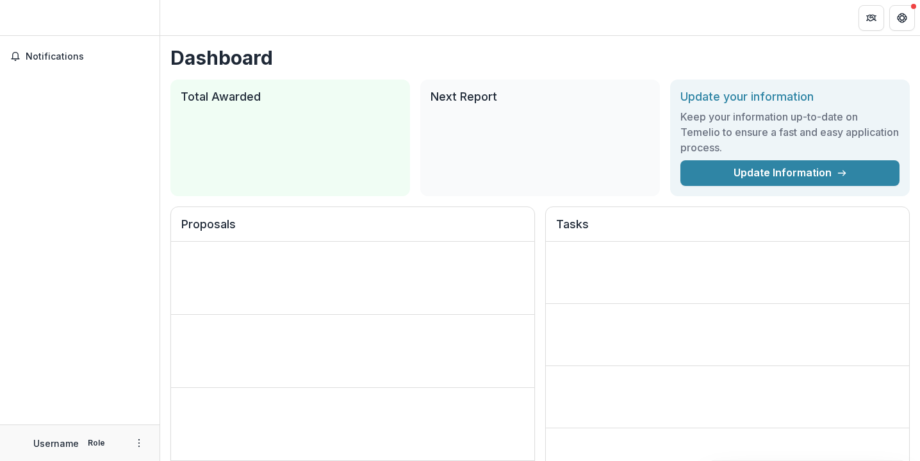 The image size is (920, 461). What do you see at coordinates (790, 132) in the screenshot?
I see `h3: Keep your information up-to-date on Temelio to ensure a fast and easy application process.` at bounding box center [790, 132].